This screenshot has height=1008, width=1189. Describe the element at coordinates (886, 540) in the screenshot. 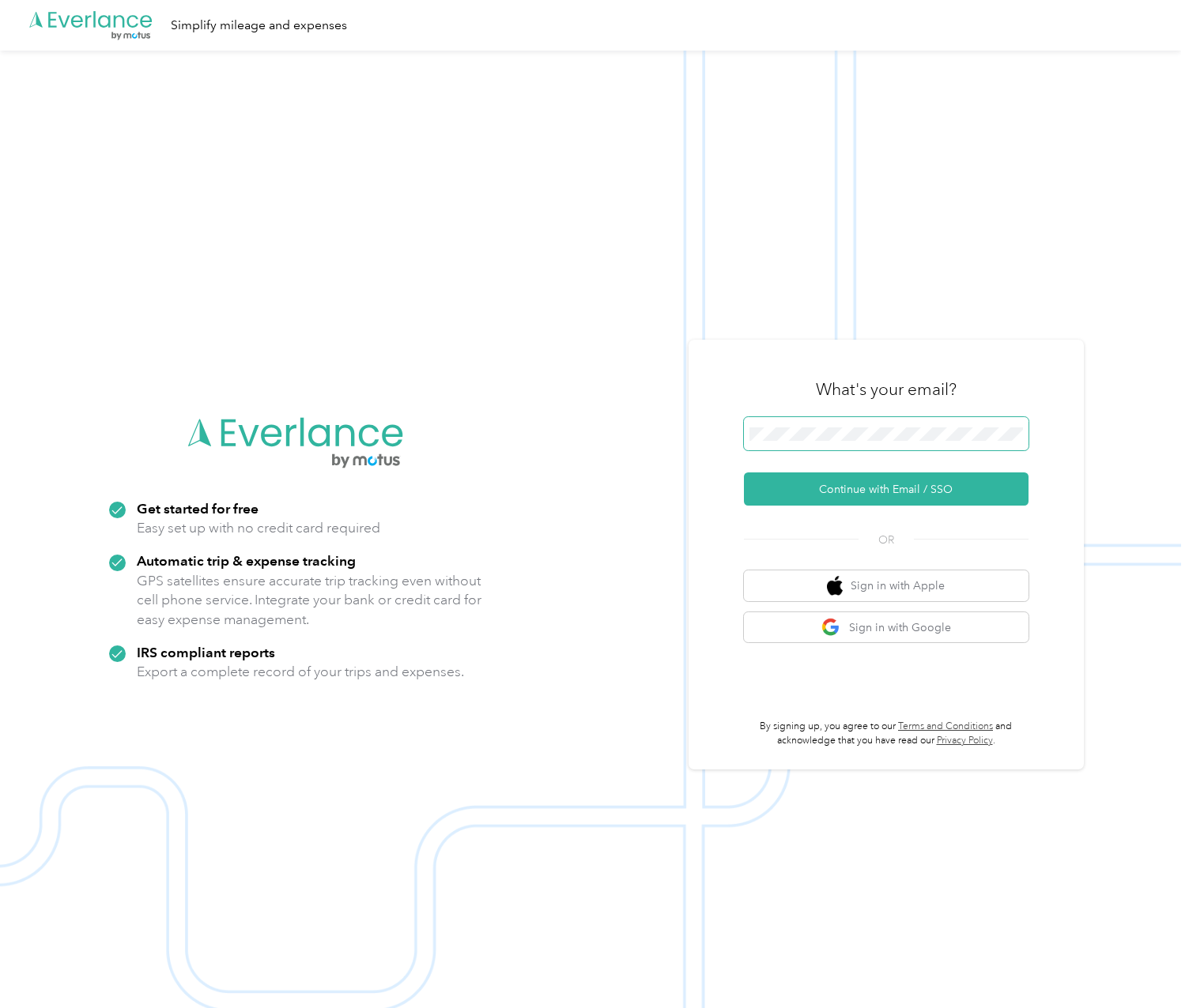

I see `span: OR` at that location.